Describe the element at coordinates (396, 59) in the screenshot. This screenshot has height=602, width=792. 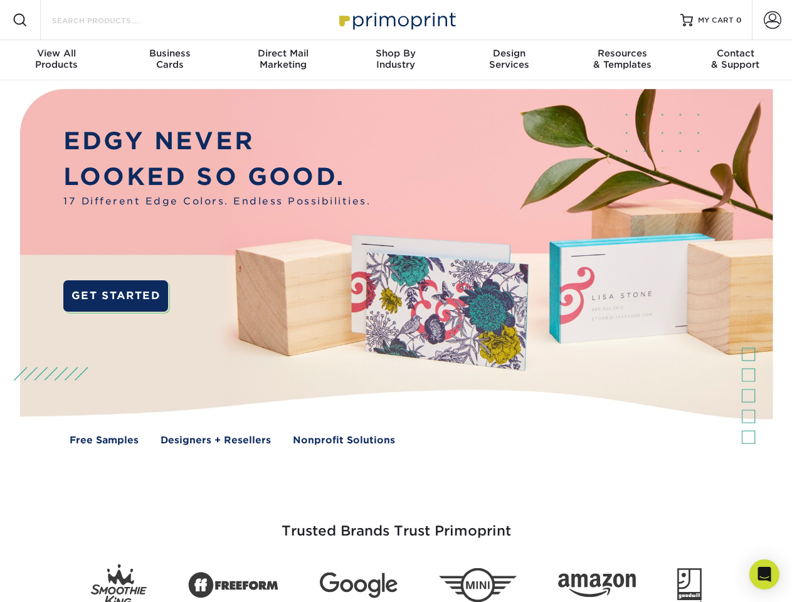
I see `div: Industry` at that location.